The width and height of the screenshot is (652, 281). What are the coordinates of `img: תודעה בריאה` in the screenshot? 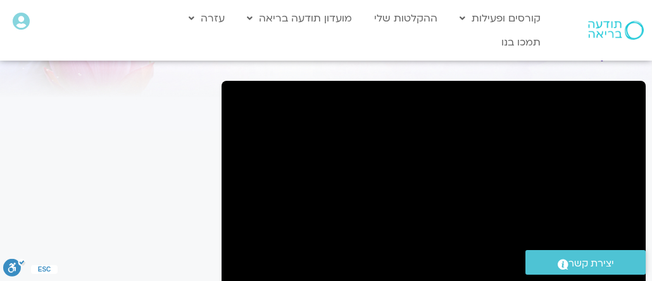 It's located at (615, 30).